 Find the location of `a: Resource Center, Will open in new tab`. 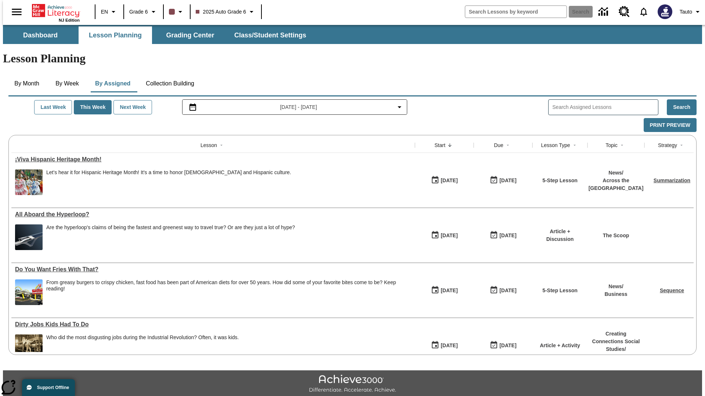

a: Resource Center, Will open in new tab is located at coordinates (624, 12).